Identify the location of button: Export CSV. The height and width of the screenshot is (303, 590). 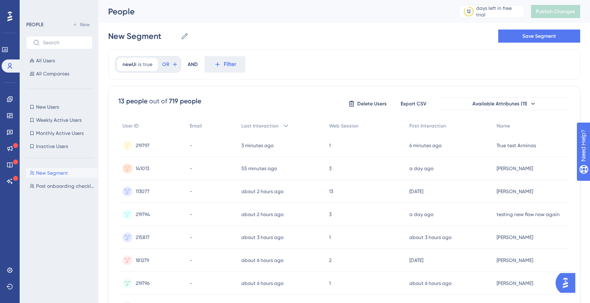
(413, 104).